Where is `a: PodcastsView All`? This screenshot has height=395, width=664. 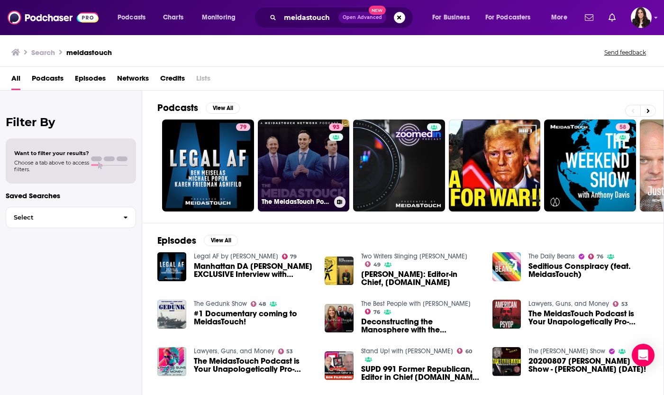
a: PodcastsView All is located at coordinates (198, 108).